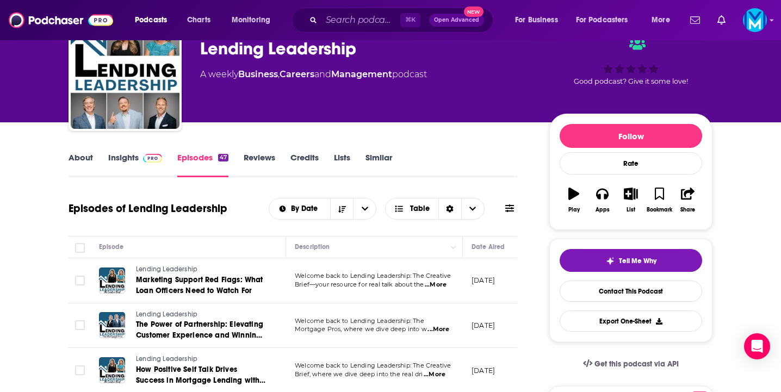 The image size is (781, 392). I want to click on button: Sort Direction, so click(342, 209).